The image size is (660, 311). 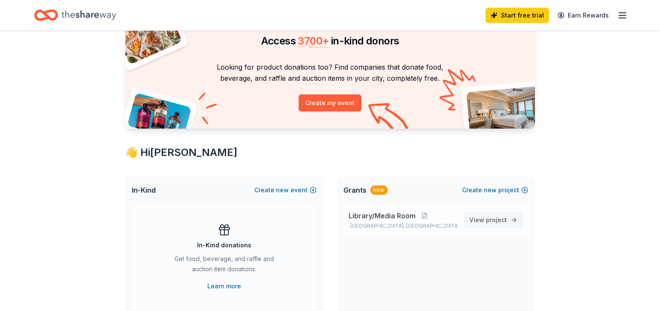 What do you see at coordinates (583, 15) in the screenshot?
I see `a: Earn Rewards` at bounding box center [583, 15].